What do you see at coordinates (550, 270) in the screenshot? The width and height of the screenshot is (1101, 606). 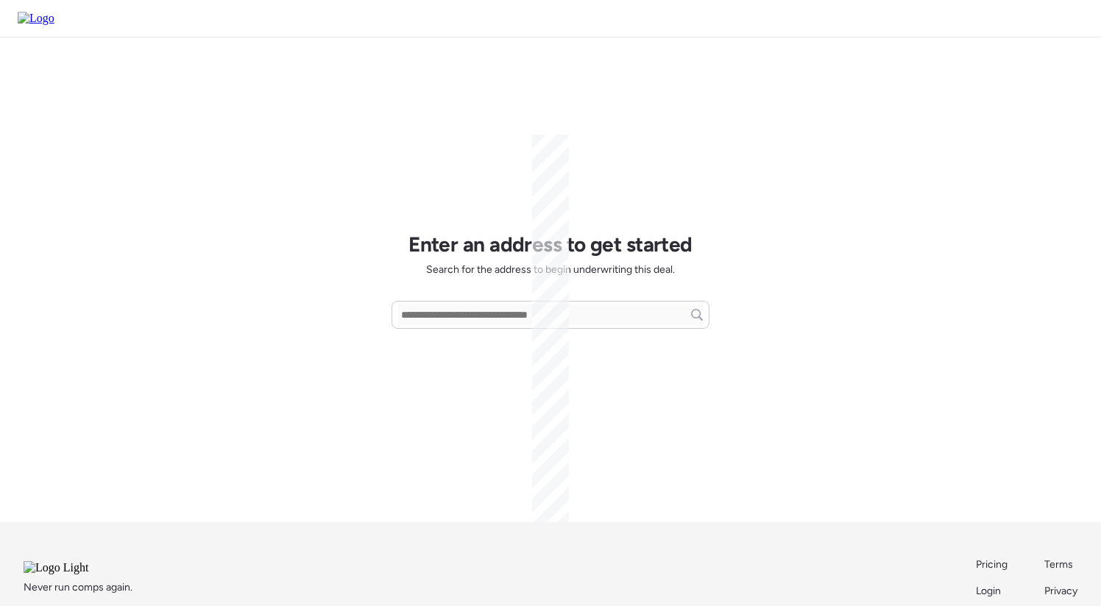 I see `span: Search for the address to begin underwriting this deal.` at bounding box center [550, 270].